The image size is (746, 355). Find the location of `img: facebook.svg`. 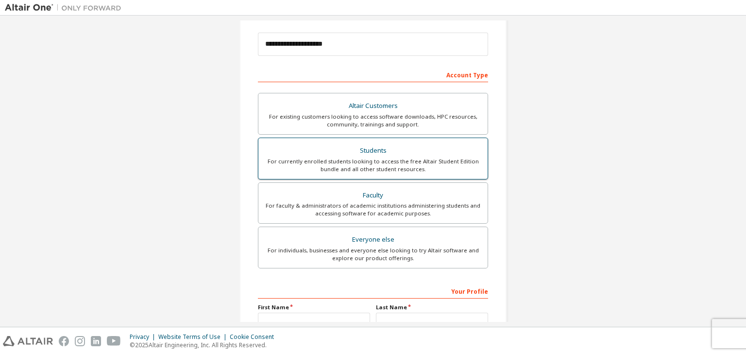

img: facebook.svg is located at coordinates (64, 341).